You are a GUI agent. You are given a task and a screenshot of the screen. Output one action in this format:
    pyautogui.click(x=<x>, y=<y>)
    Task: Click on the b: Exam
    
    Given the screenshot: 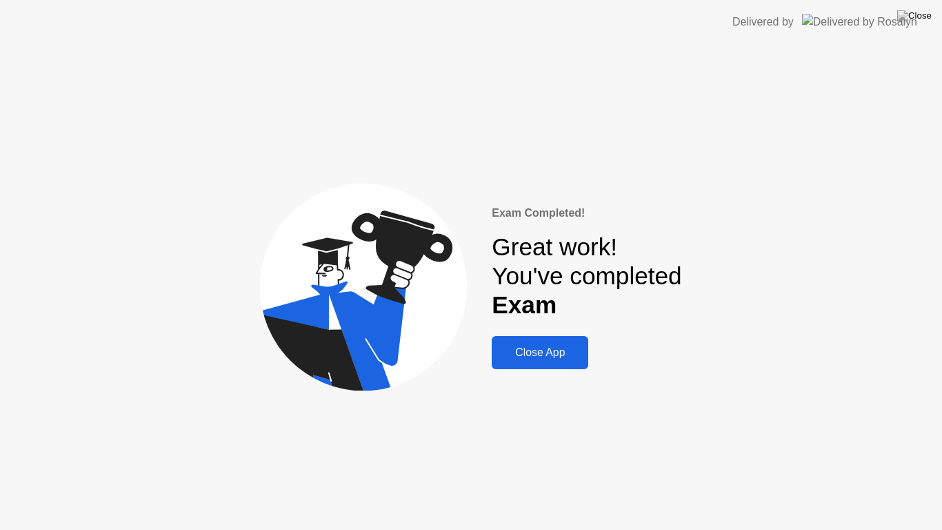 What is the action you would take?
    pyautogui.click(x=524, y=304)
    